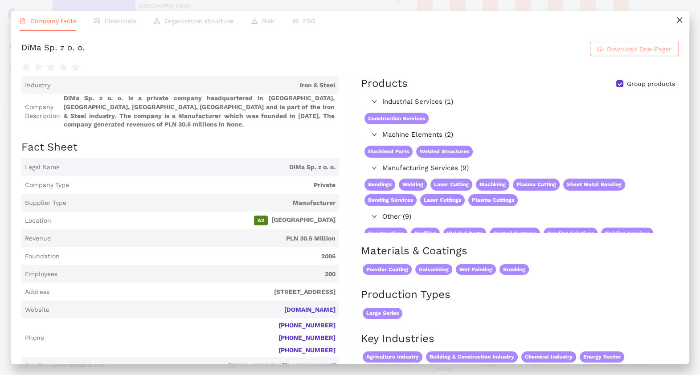  I want to click on span: Iron & Steel, so click(195, 86).